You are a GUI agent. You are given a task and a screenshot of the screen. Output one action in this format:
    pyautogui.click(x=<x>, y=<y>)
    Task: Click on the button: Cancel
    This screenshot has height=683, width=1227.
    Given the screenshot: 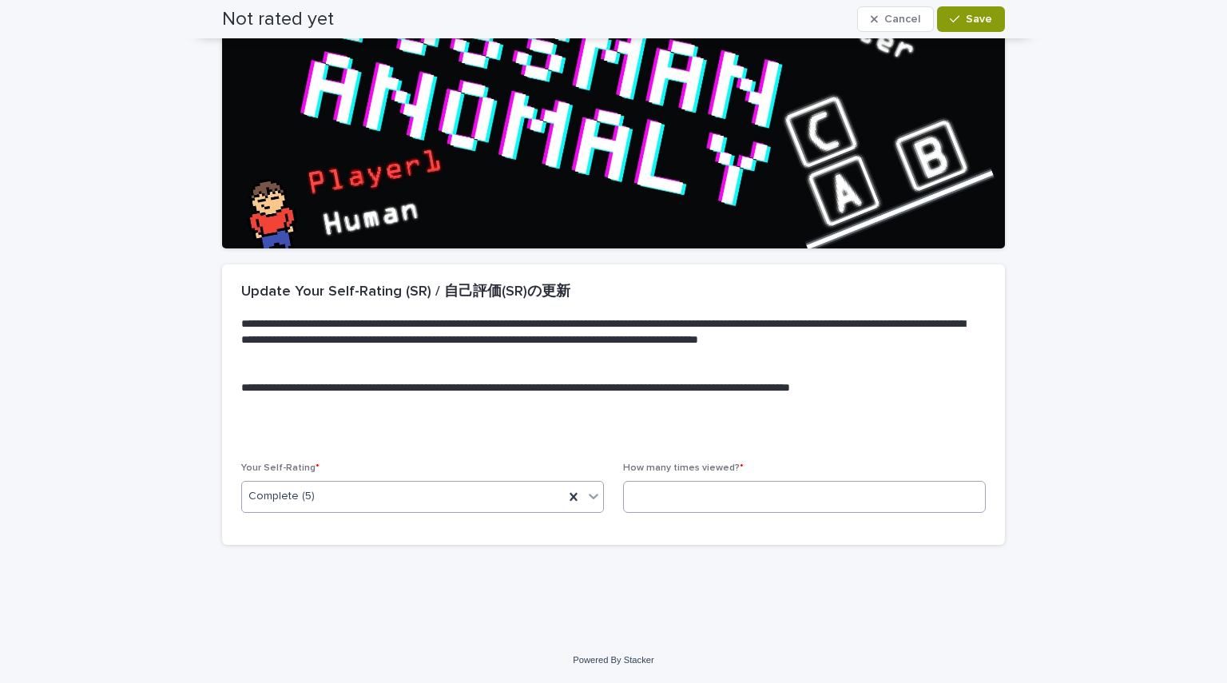 What is the action you would take?
    pyautogui.click(x=895, y=19)
    